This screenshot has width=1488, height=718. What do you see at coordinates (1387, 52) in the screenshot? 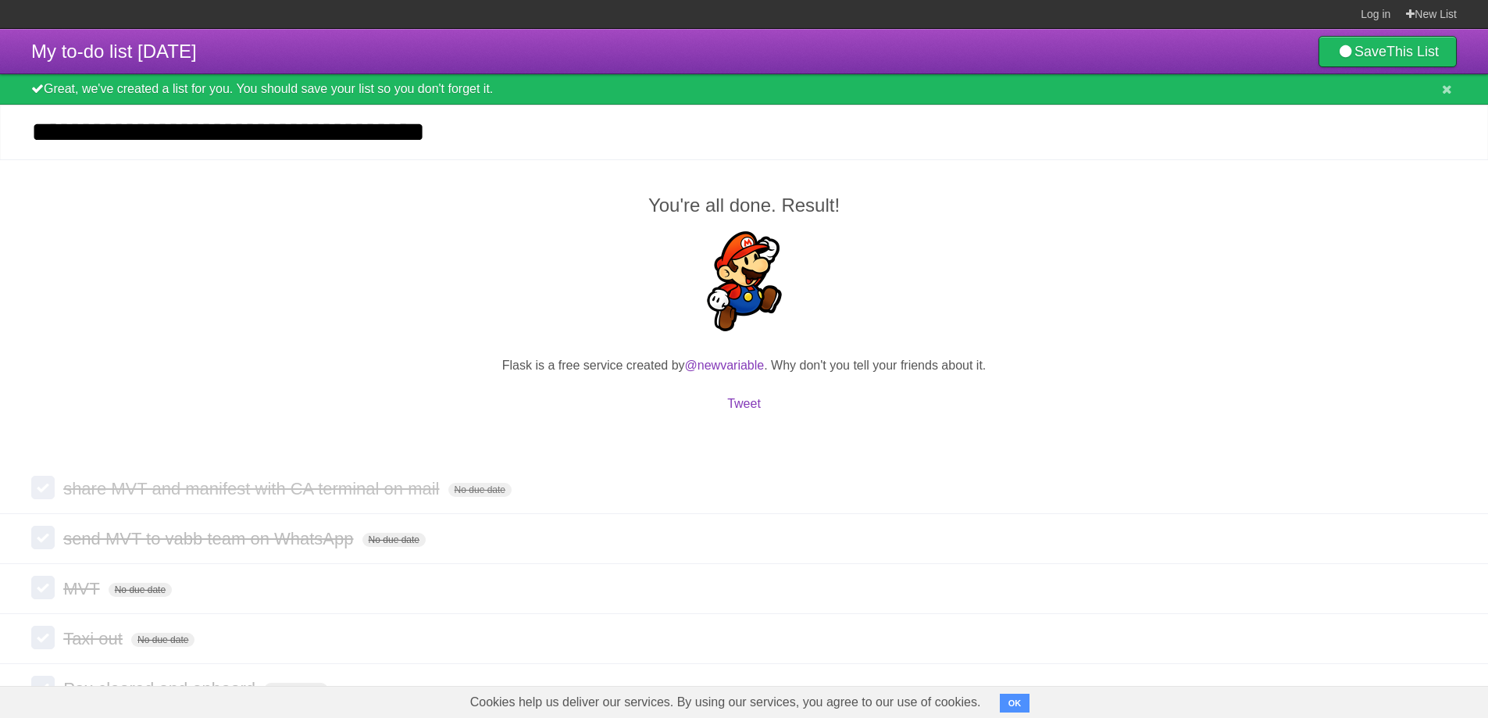
I see `a: SaveThis List` at bounding box center [1387, 52].